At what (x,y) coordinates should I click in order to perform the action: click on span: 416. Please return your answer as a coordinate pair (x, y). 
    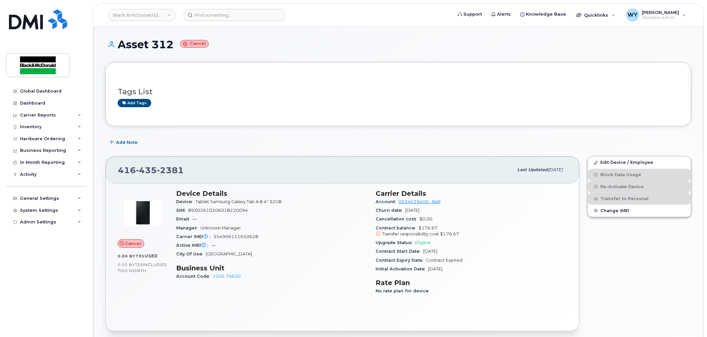
    Looking at the image, I should click on (151, 170).